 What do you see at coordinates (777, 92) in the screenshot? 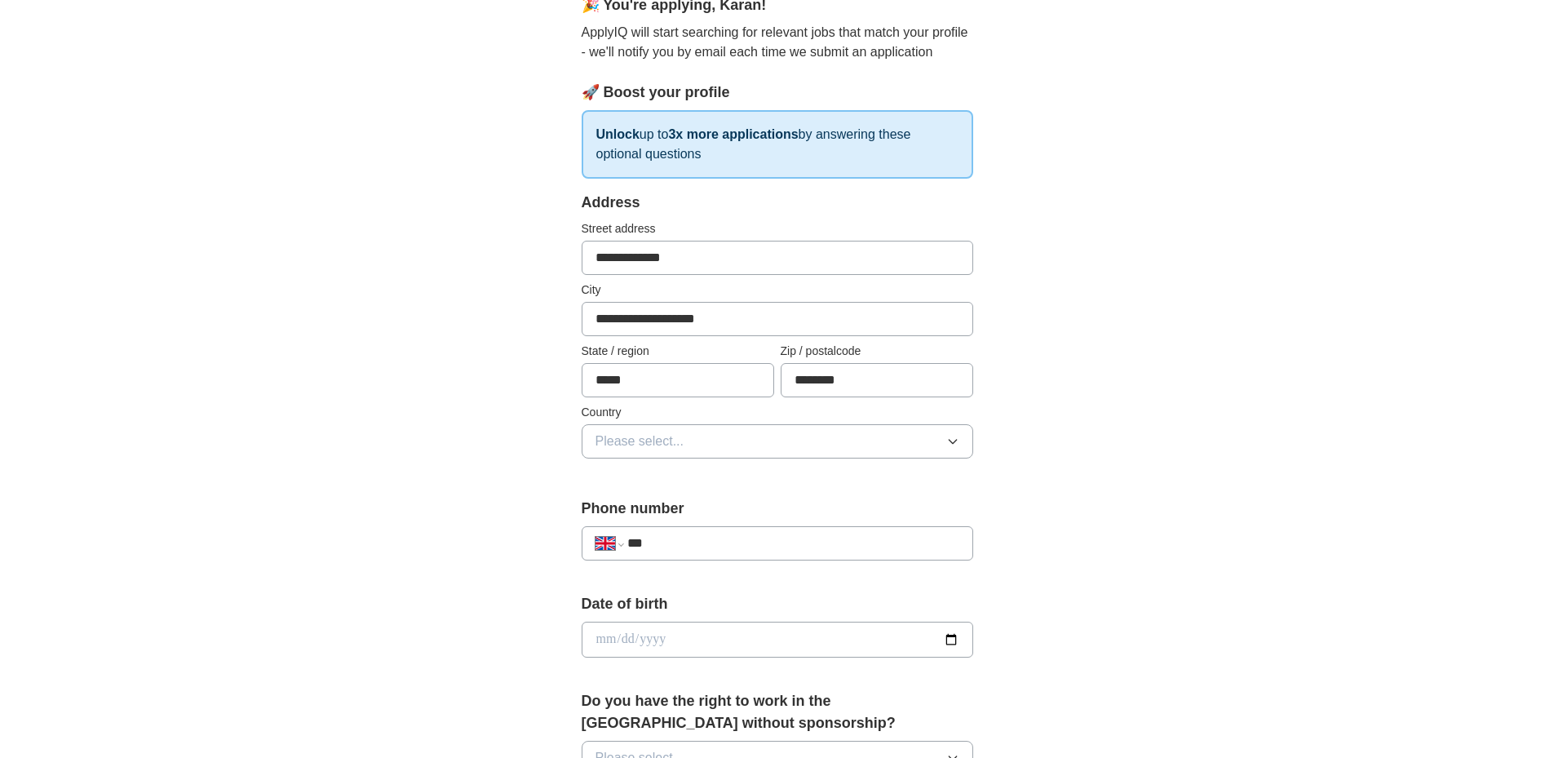
I see `div: 🚀 Boost your profile` at bounding box center [777, 92].